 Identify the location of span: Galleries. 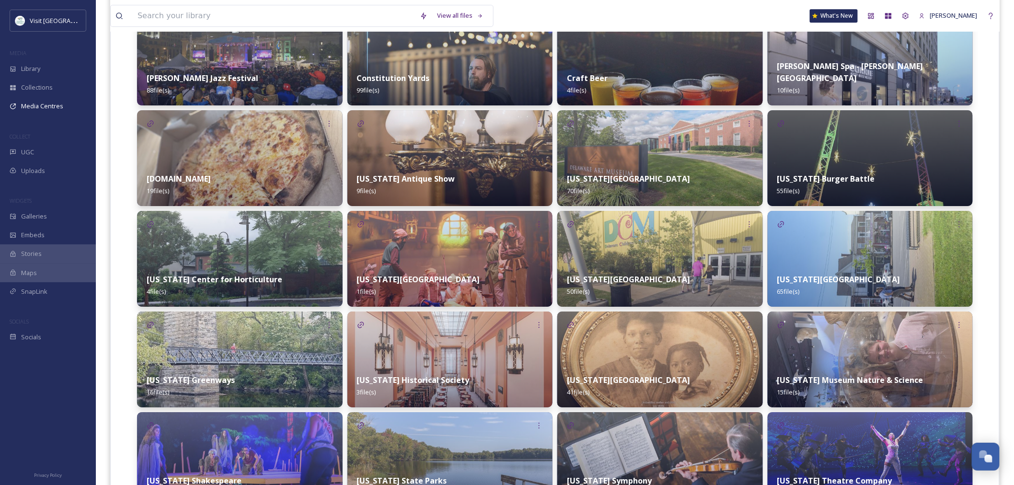
(34, 216).